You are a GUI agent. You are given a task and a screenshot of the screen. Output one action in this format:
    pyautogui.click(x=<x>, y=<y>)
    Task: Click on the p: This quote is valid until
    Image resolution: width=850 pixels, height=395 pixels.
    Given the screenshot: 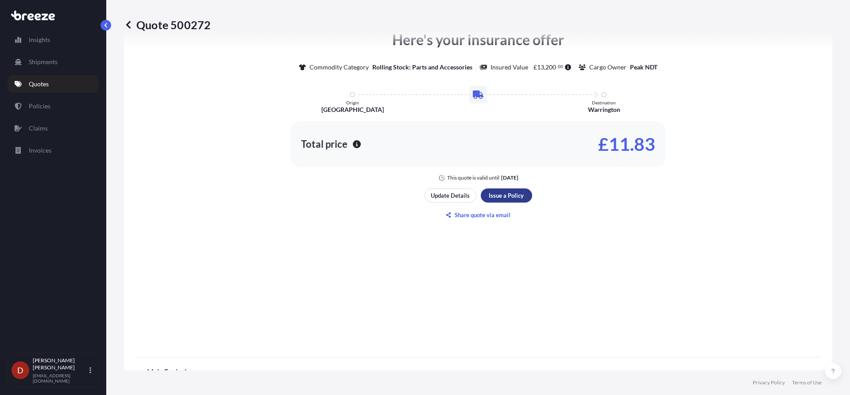 What is the action you would take?
    pyautogui.click(x=473, y=178)
    